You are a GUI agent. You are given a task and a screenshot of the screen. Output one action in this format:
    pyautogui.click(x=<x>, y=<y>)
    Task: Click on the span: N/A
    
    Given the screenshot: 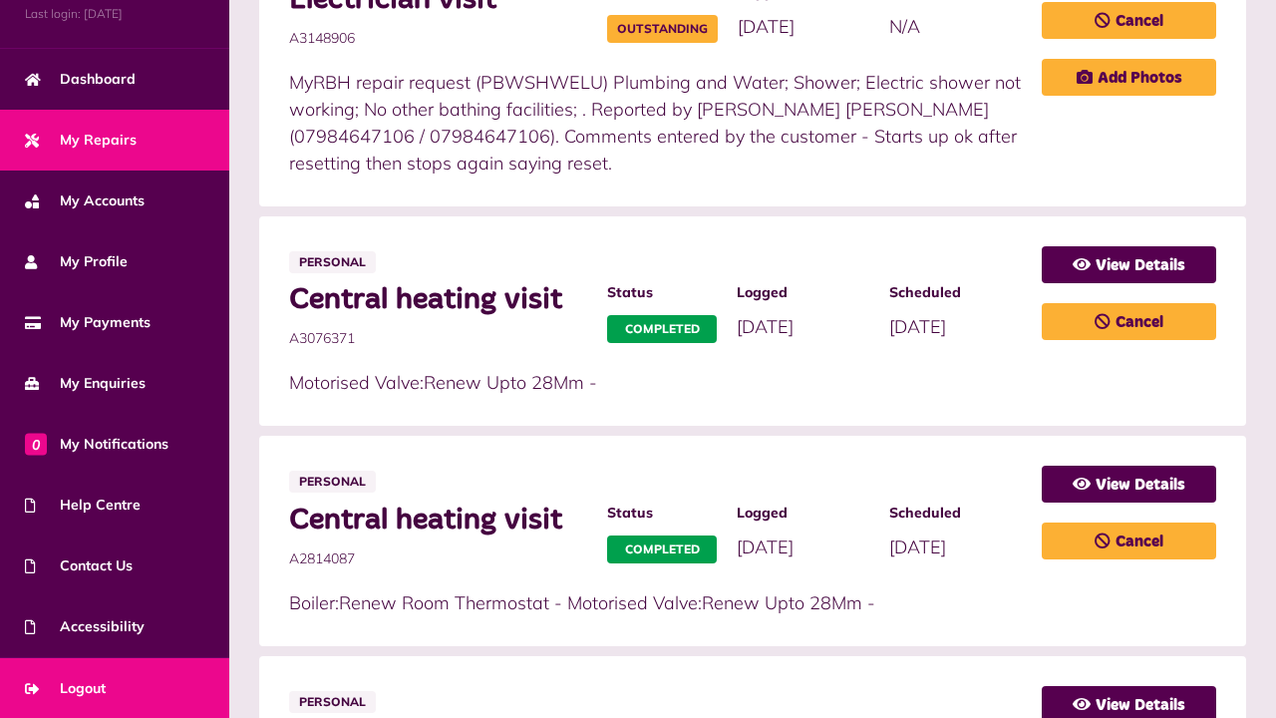 What is the action you would take?
    pyautogui.click(x=904, y=26)
    